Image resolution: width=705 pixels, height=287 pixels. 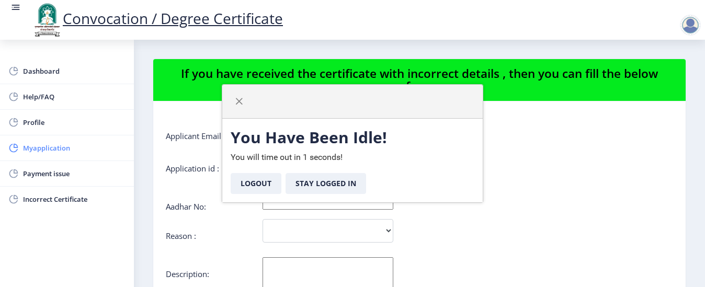 What do you see at coordinates (74, 148) in the screenshot?
I see `span: Myapplication` at bounding box center [74, 148].